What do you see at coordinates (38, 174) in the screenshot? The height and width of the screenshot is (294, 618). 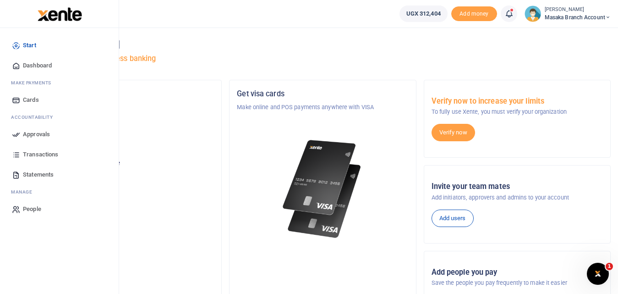 I see `span: Statements` at bounding box center [38, 174].